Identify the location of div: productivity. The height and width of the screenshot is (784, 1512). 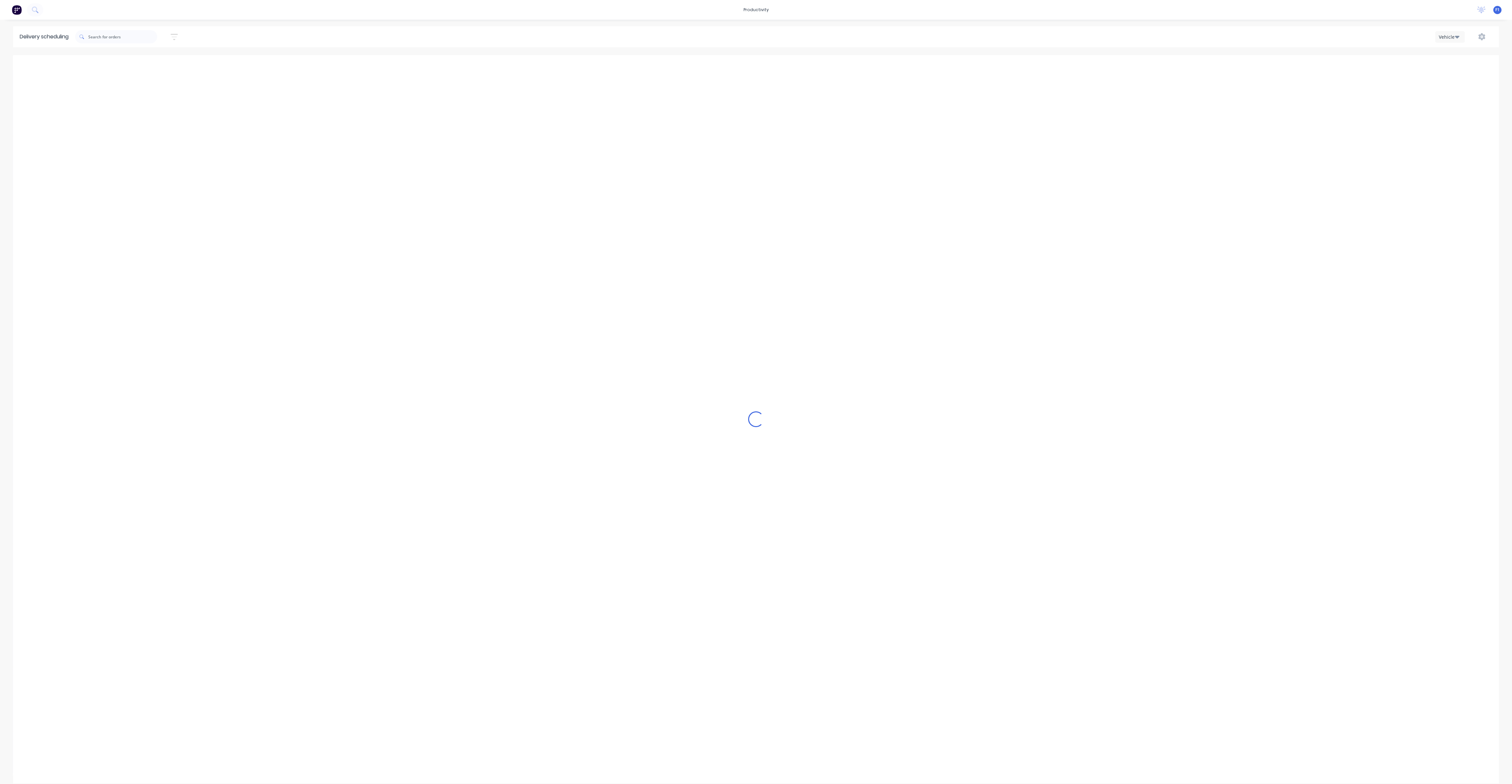
(756, 10).